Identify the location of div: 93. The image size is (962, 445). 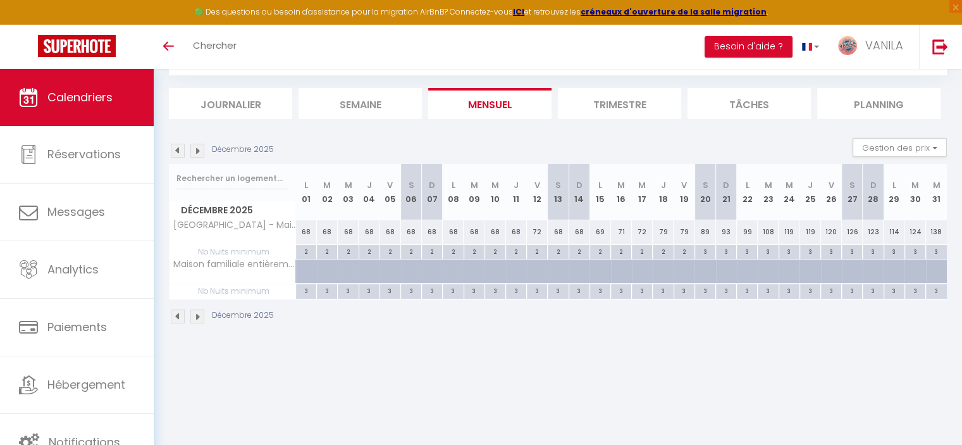
(726, 232).